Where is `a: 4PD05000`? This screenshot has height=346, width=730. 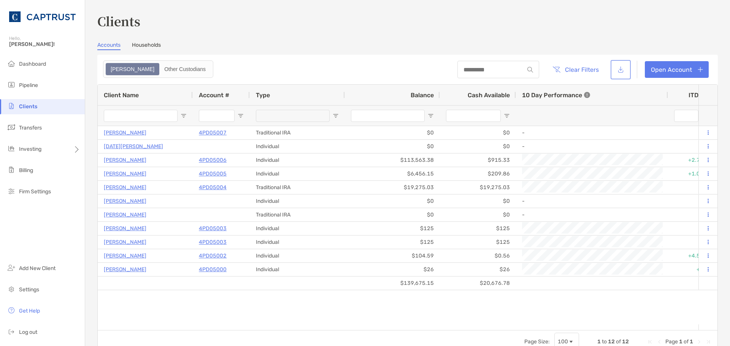
a: 4PD05000 is located at coordinates (213, 270).